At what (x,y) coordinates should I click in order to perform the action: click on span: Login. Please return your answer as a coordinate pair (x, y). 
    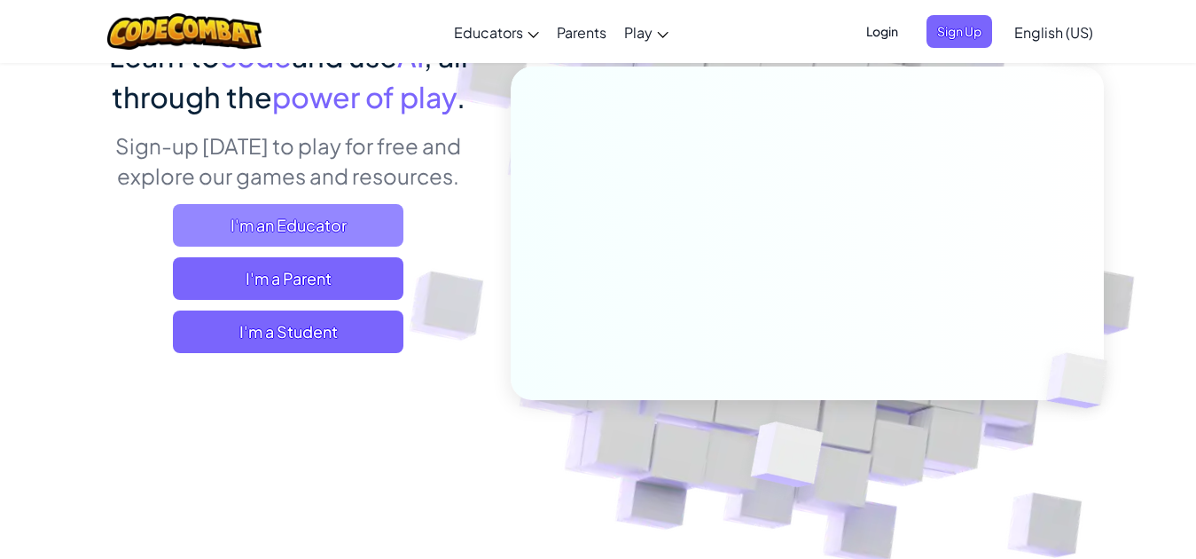
    Looking at the image, I should click on (882, 31).